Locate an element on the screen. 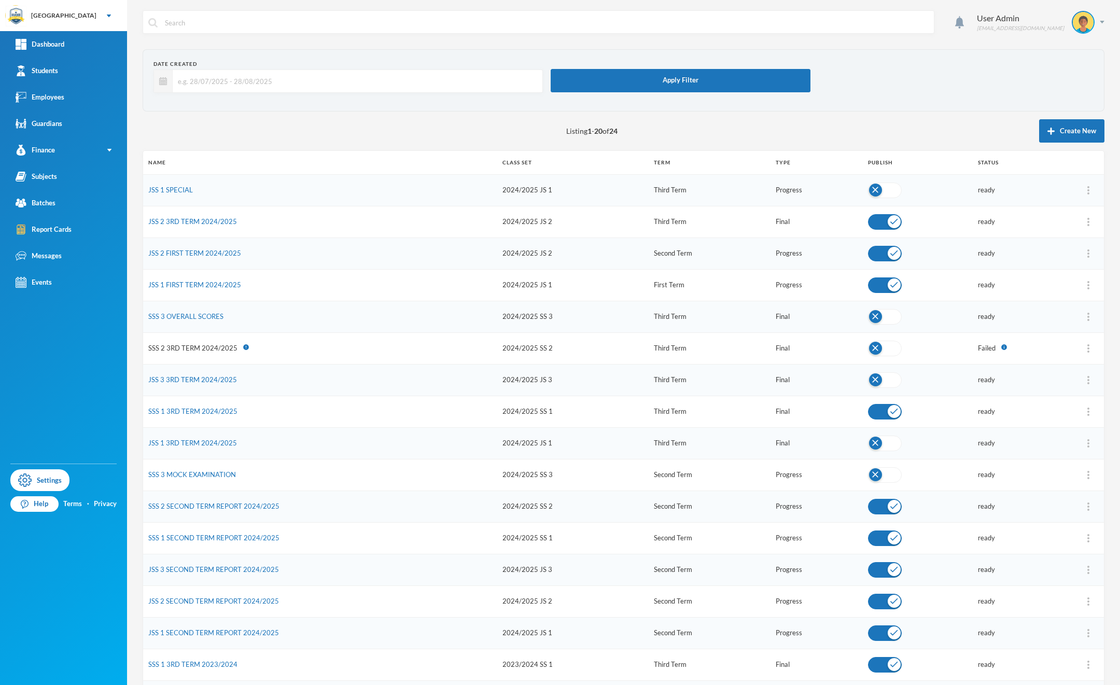  div: Finance is located at coordinates (35, 150).